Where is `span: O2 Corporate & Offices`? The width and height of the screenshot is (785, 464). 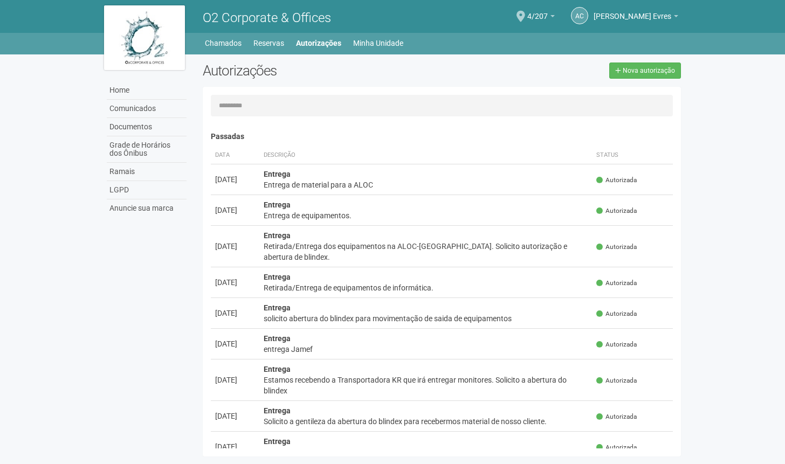
span: O2 Corporate & Offices is located at coordinates (267, 18).